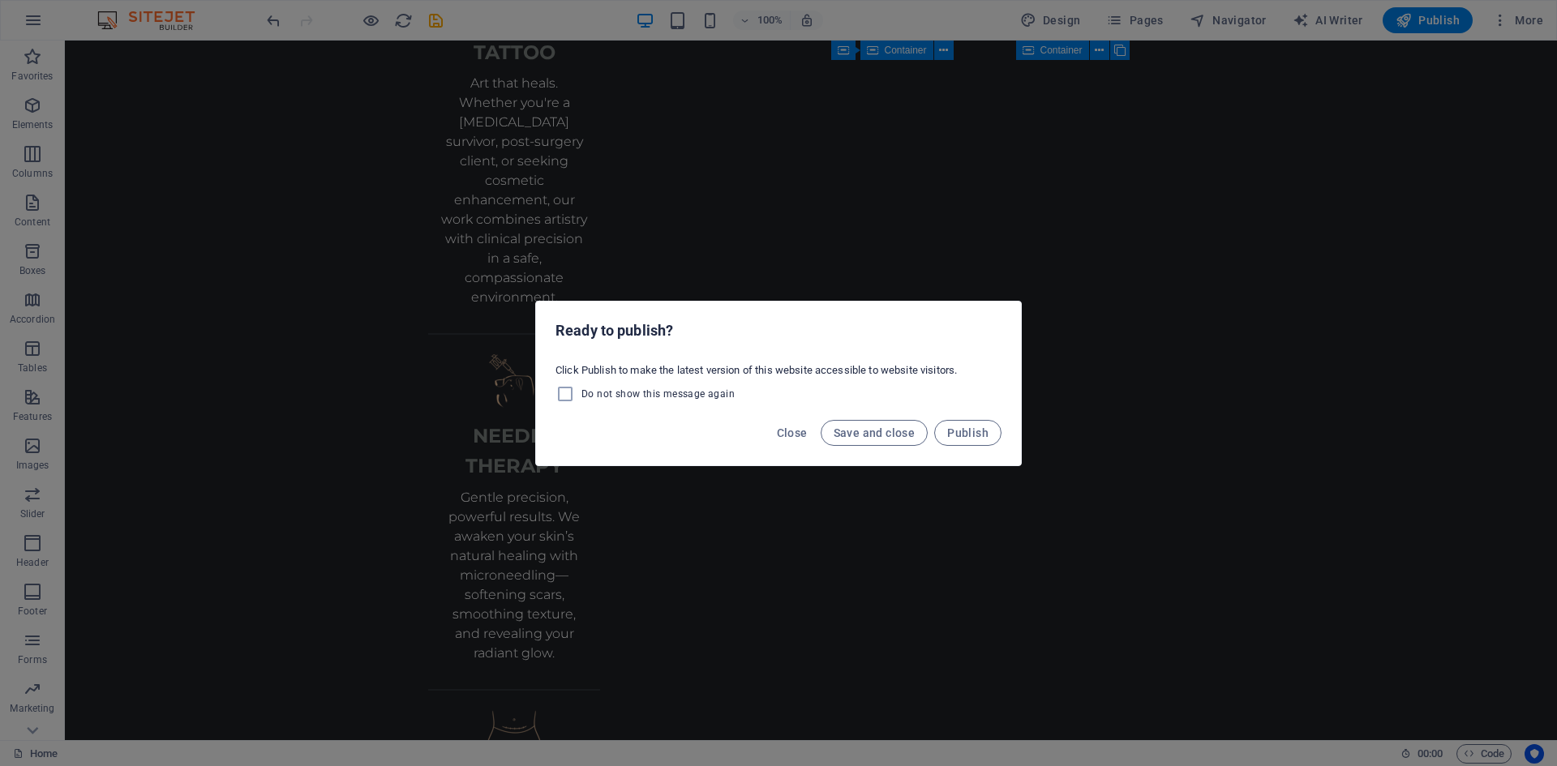  What do you see at coordinates (779, 331) in the screenshot?
I see `h2: Ready to publish?` at bounding box center [779, 331].